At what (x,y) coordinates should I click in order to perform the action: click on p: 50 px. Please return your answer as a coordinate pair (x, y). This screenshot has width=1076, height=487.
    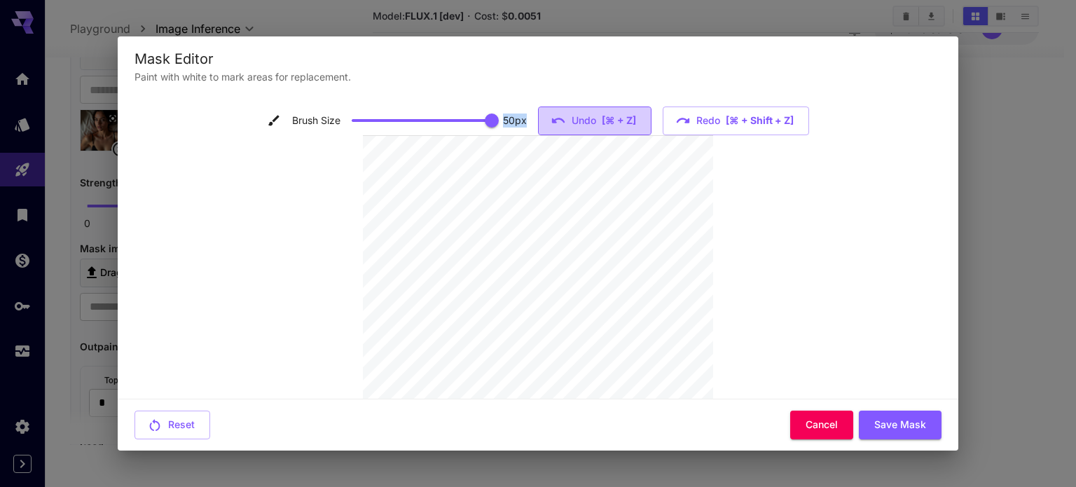
    Looking at the image, I should click on (515, 120).